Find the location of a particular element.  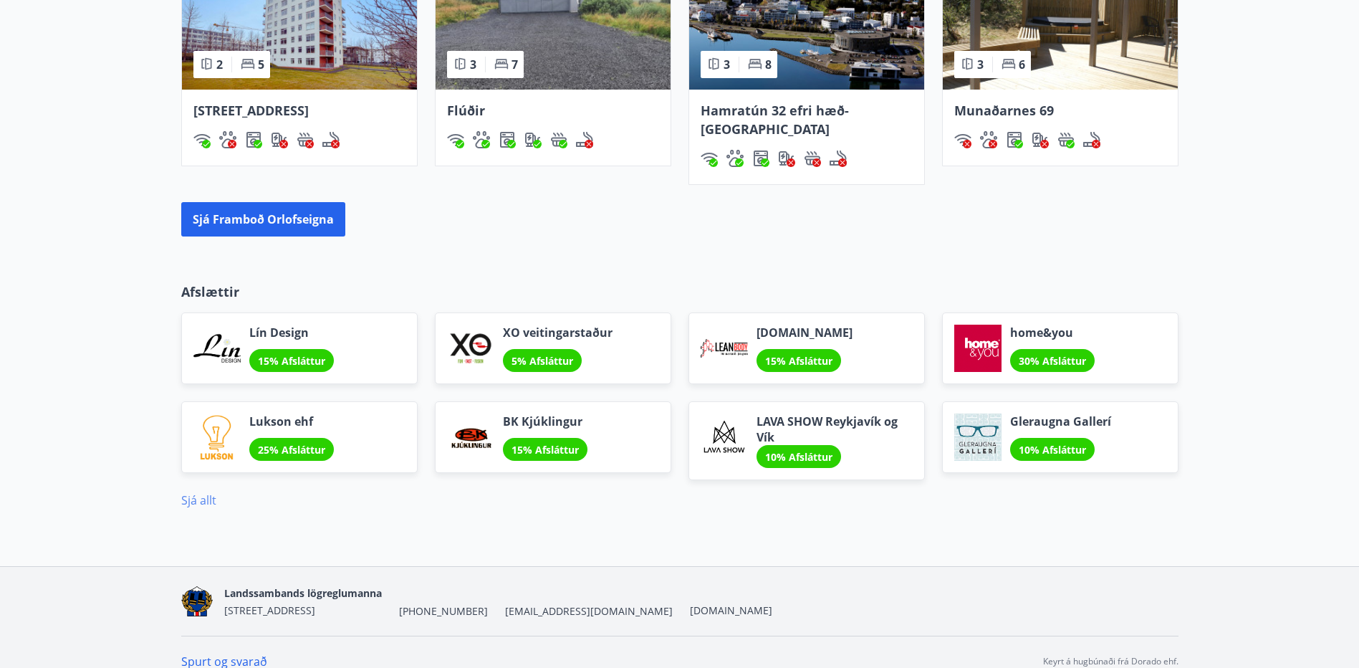

button: Sjá framboð orlofseigna is located at coordinates (263, 219).